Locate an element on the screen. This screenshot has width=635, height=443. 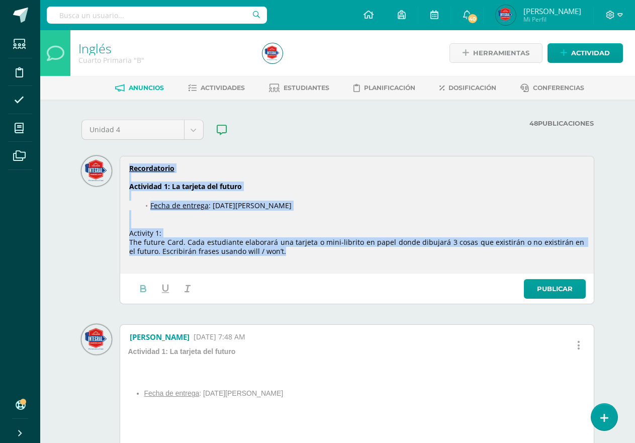
p: Activity 1: is located at coordinates (357, 233).